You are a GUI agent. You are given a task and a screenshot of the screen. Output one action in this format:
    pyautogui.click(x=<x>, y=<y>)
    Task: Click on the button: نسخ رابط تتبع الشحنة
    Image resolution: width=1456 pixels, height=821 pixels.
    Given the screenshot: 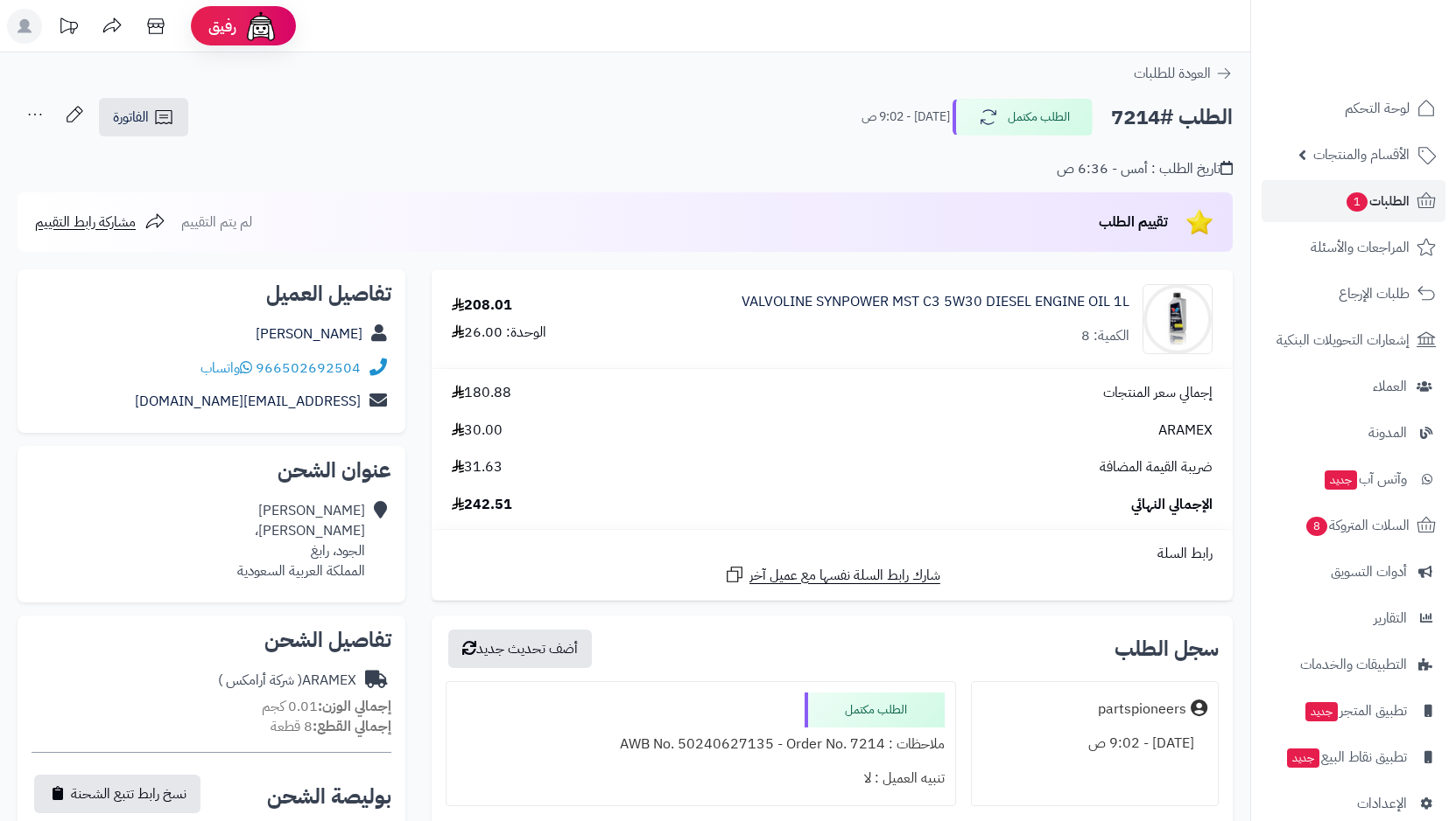 What is the action you would take?
    pyautogui.click(x=117, y=794)
    